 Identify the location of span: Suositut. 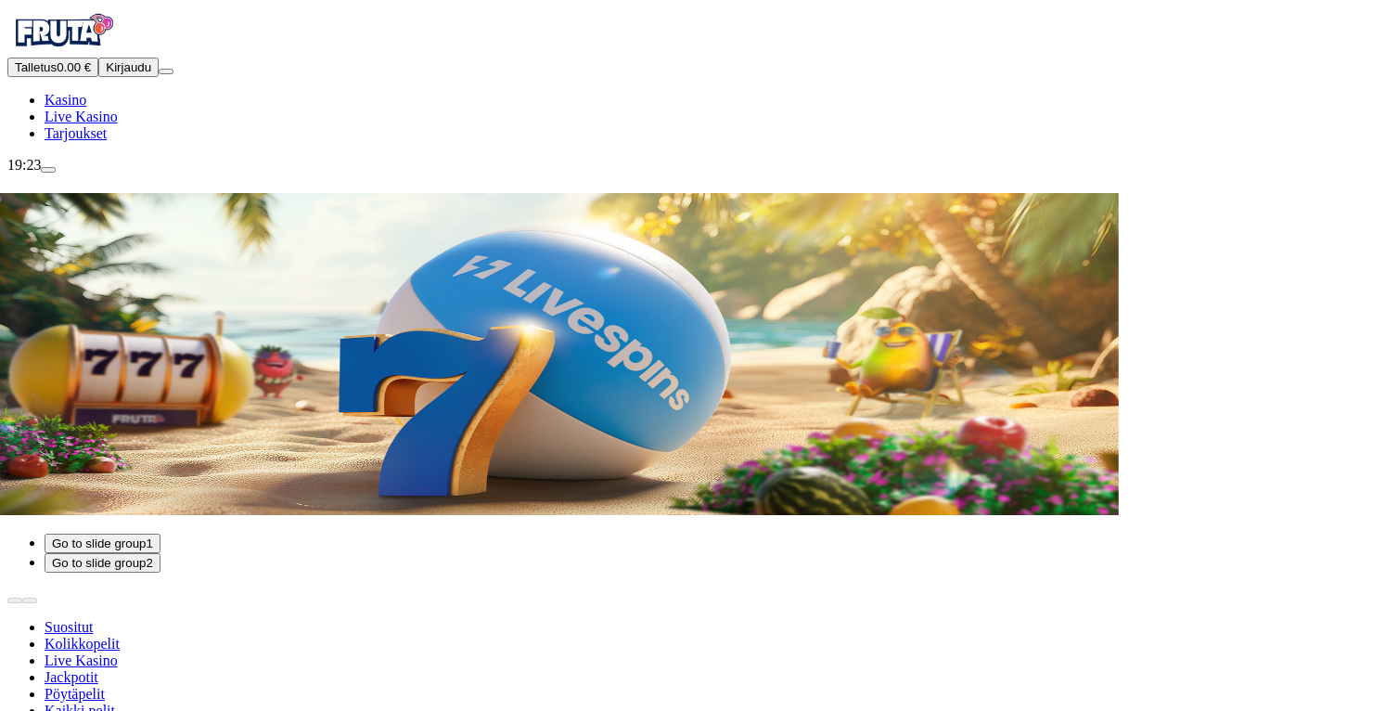
(69, 626).